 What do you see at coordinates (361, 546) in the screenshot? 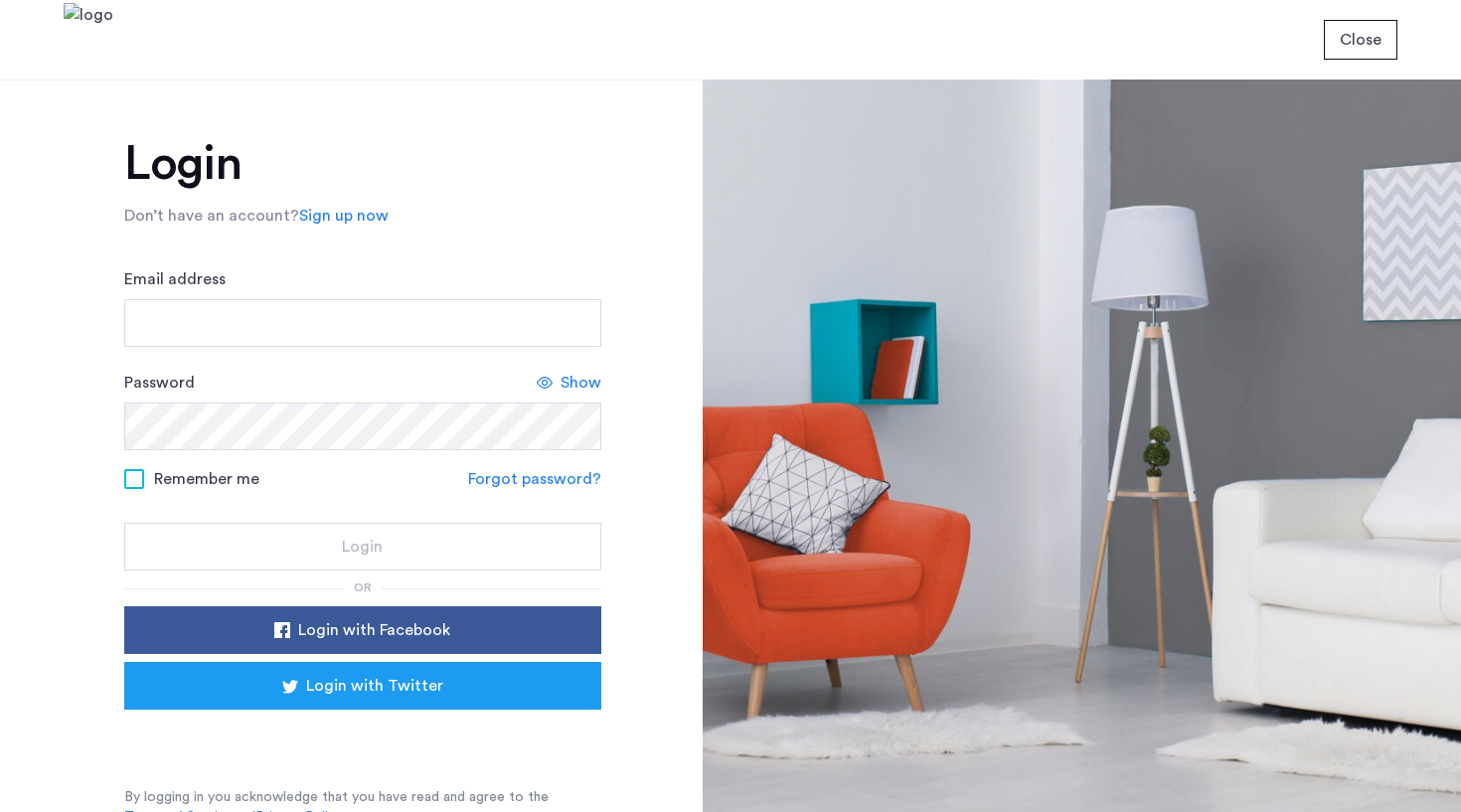
I see `span: Login` at bounding box center [361, 546].